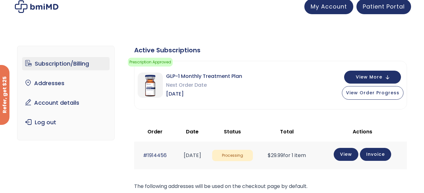  Describe the element at coordinates (369, 77) in the screenshot. I see `span: View More` at that location.